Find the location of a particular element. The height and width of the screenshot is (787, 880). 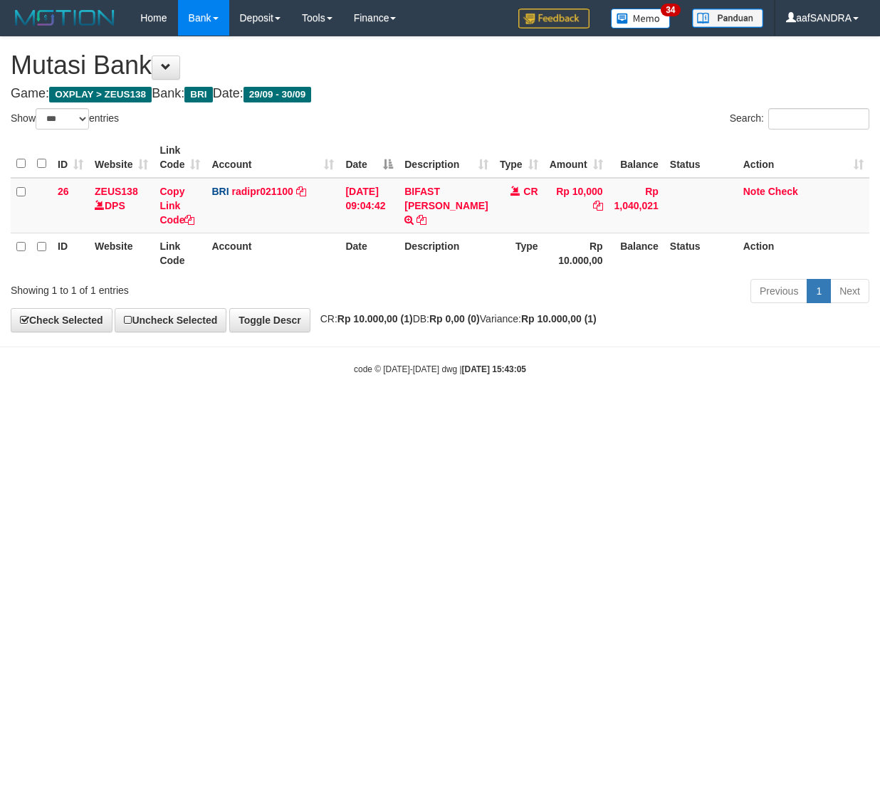

div: Showing 1 to 1 of 1 entries is located at coordinates (183, 288).